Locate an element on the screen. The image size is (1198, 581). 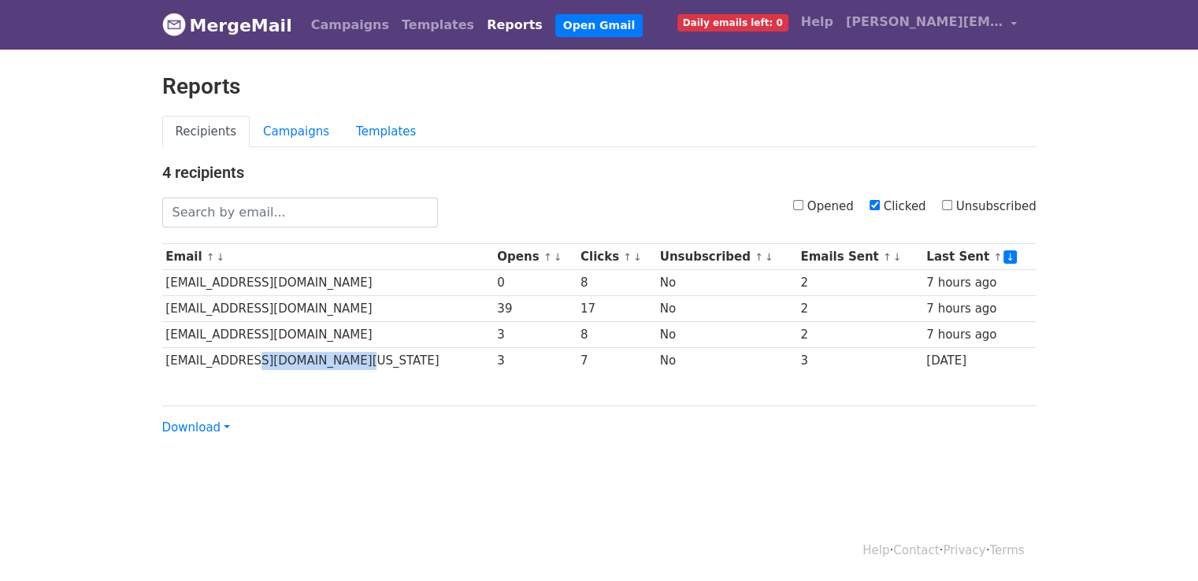
input: Search by email... is located at coordinates (300, 213).